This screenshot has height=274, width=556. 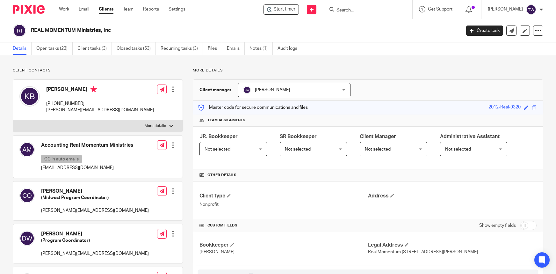 What do you see at coordinates (452, 196) in the screenshot?
I see `h4: Address` at bounding box center [452, 196].